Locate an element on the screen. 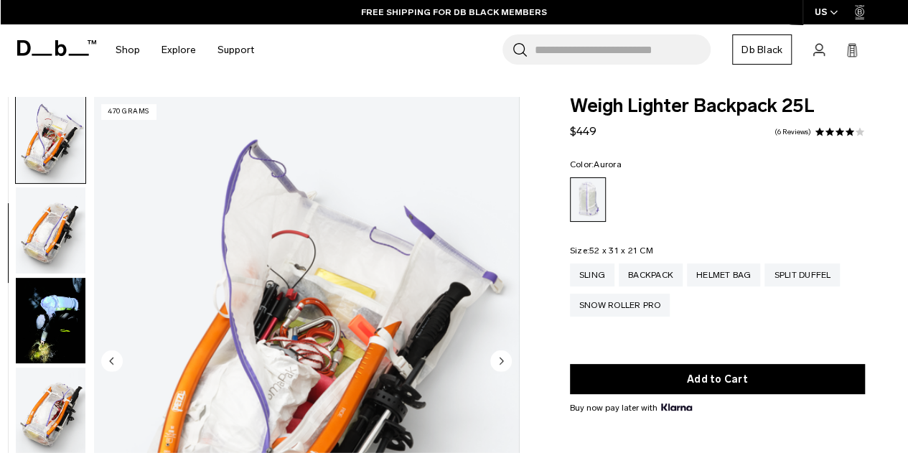 This screenshot has width=908, height=453. span: Weigh Lighter Backpack 25L is located at coordinates (717, 106).